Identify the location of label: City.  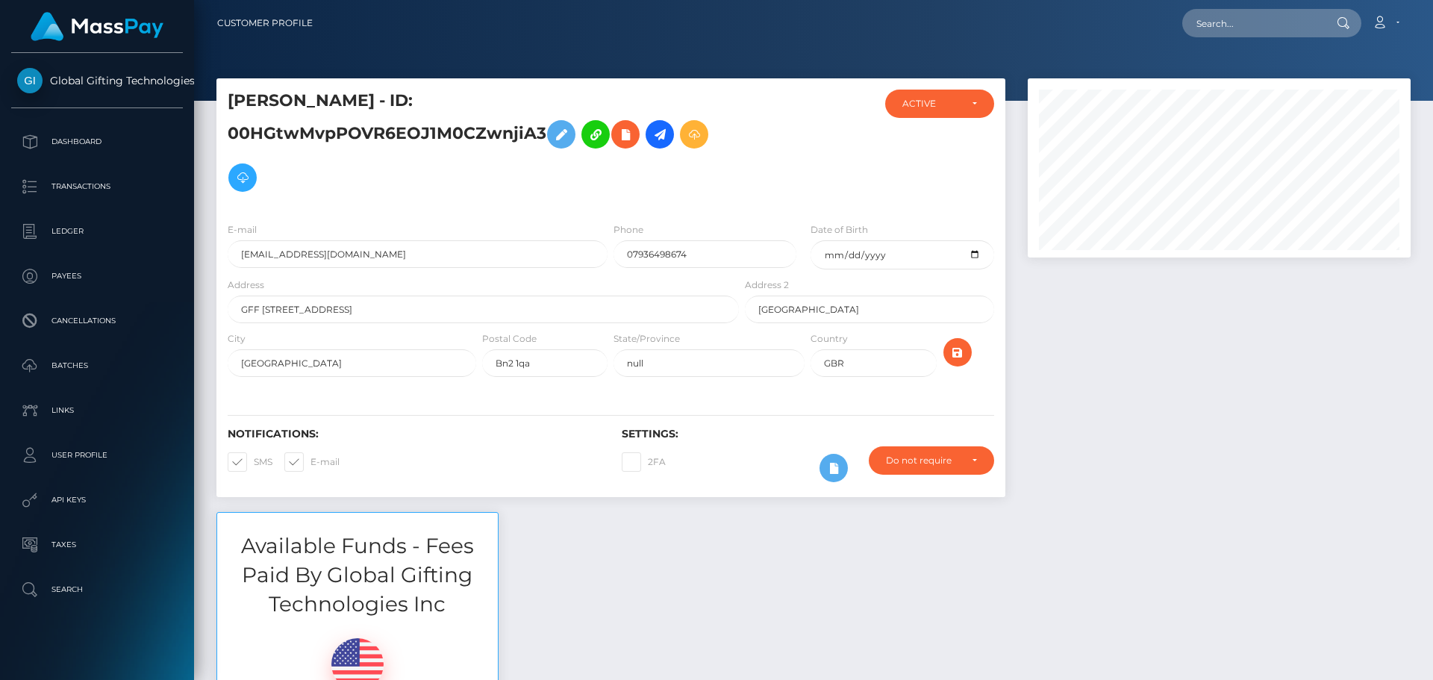
(237, 339).